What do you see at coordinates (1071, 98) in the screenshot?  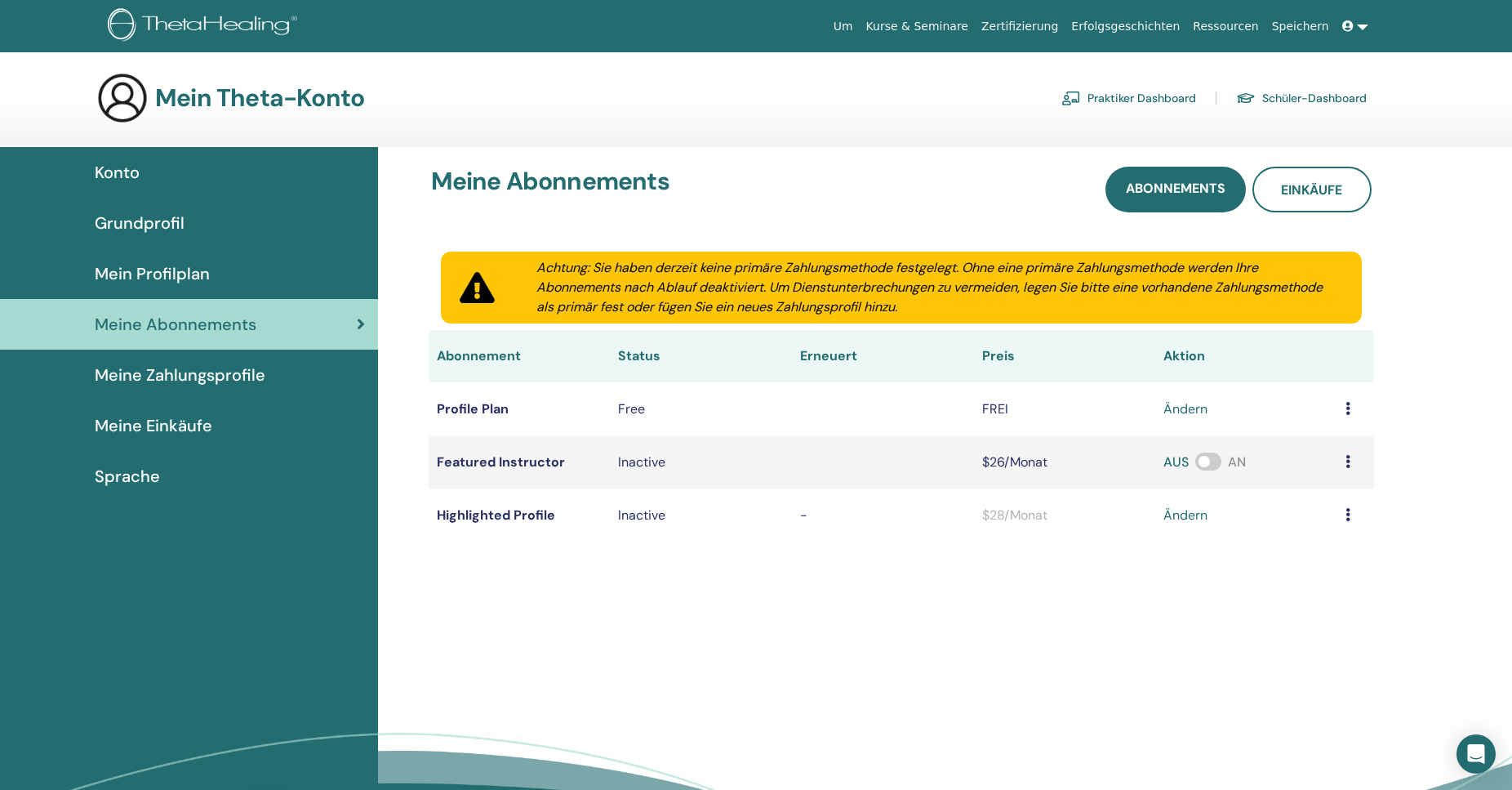 I see `img: chalkboard-teacher.svg` at bounding box center [1071, 98].